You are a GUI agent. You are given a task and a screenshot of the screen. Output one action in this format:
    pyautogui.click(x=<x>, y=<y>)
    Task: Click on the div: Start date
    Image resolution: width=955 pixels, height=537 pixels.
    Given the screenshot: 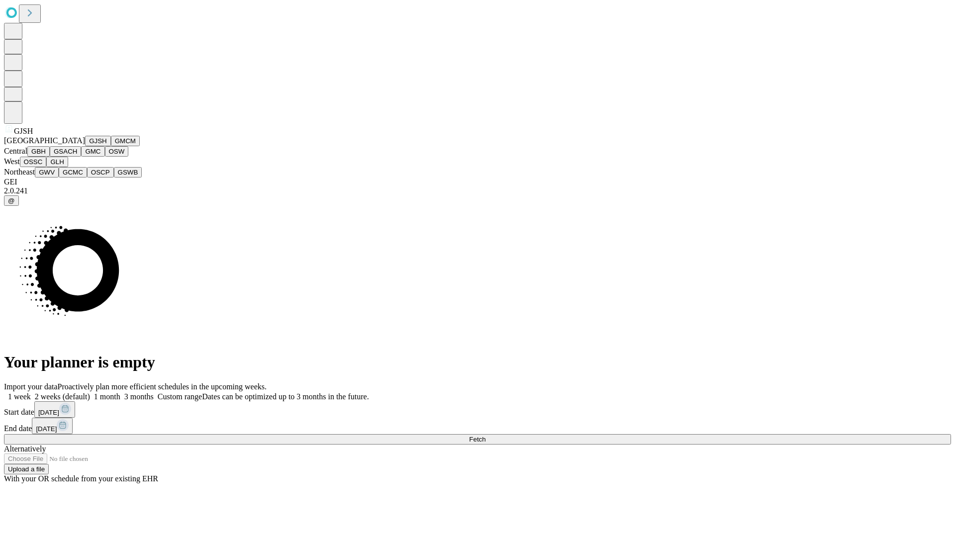 What is the action you would take?
    pyautogui.click(x=477, y=409)
    